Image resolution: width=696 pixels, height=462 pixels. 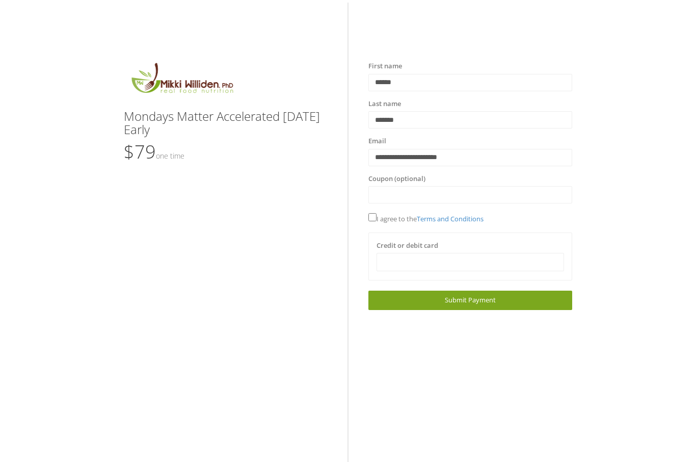 What do you see at coordinates (470, 300) in the screenshot?
I see `a: Submit Payment` at bounding box center [470, 300].